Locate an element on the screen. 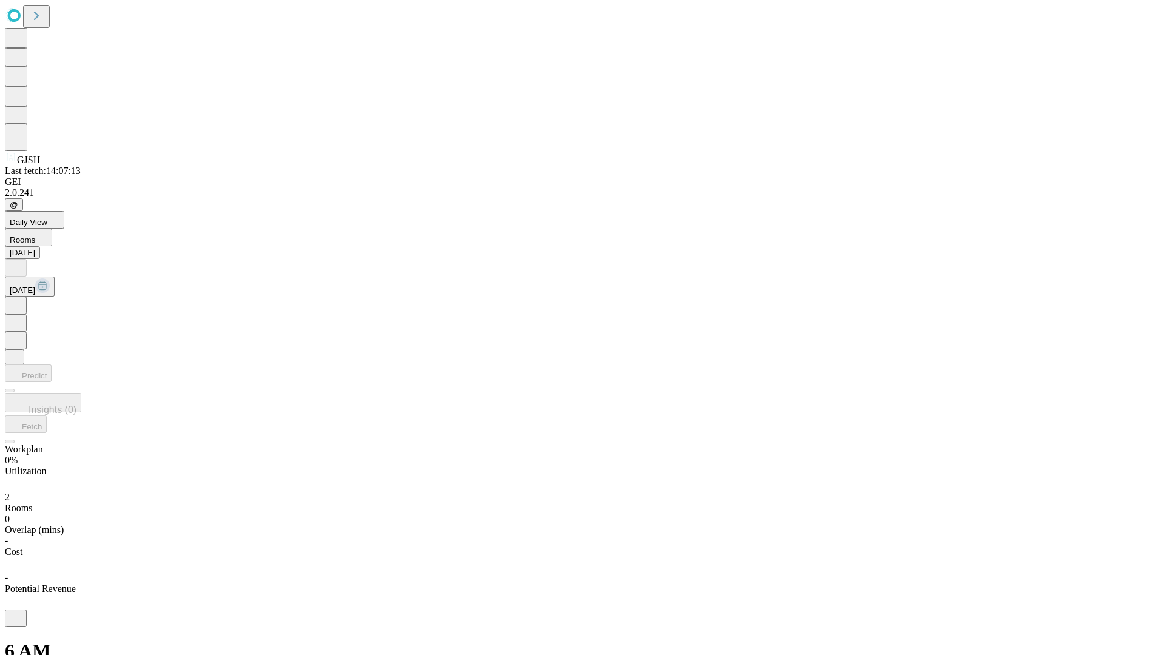 The image size is (1165, 655). button: Predict is located at coordinates (28, 373).